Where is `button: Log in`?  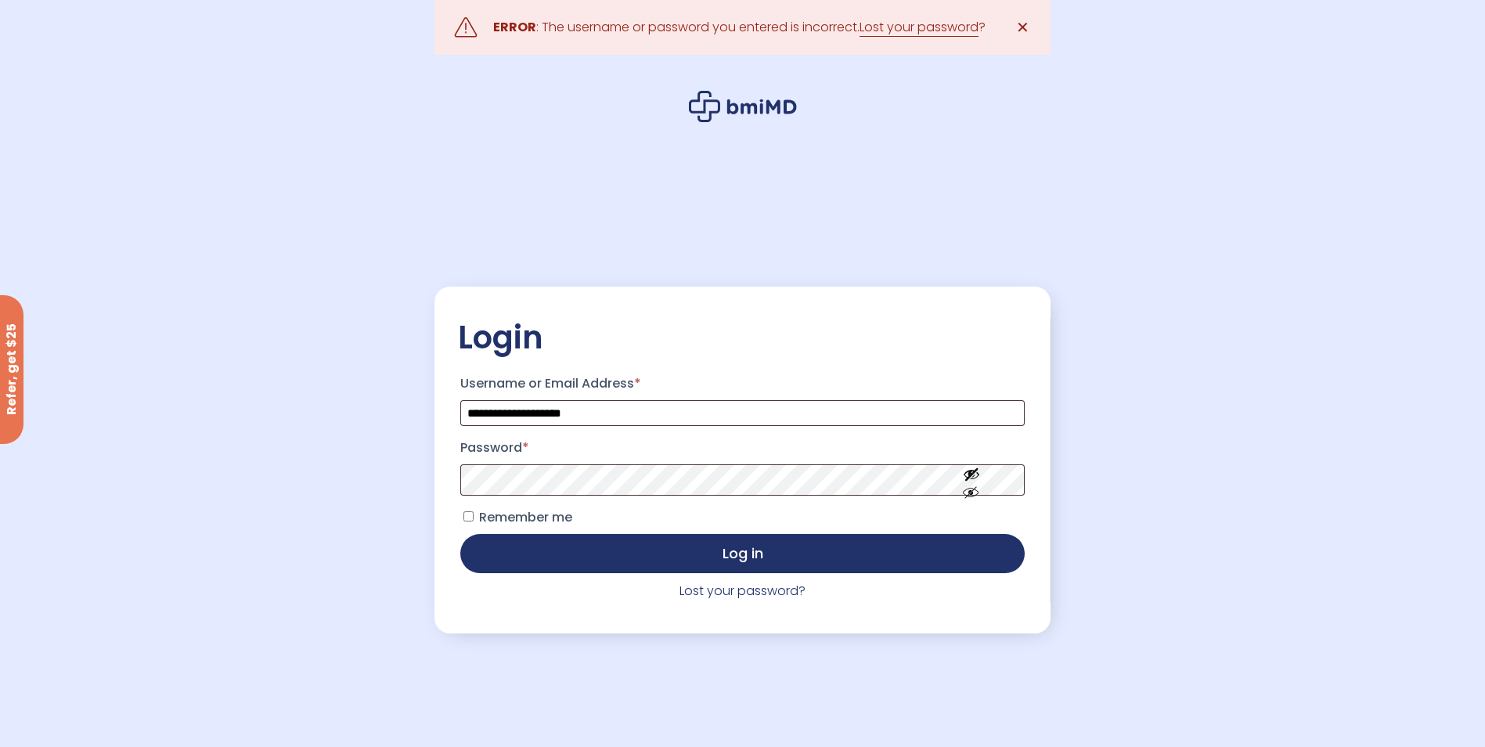
button: Log in is located at coordinates (742, 553).